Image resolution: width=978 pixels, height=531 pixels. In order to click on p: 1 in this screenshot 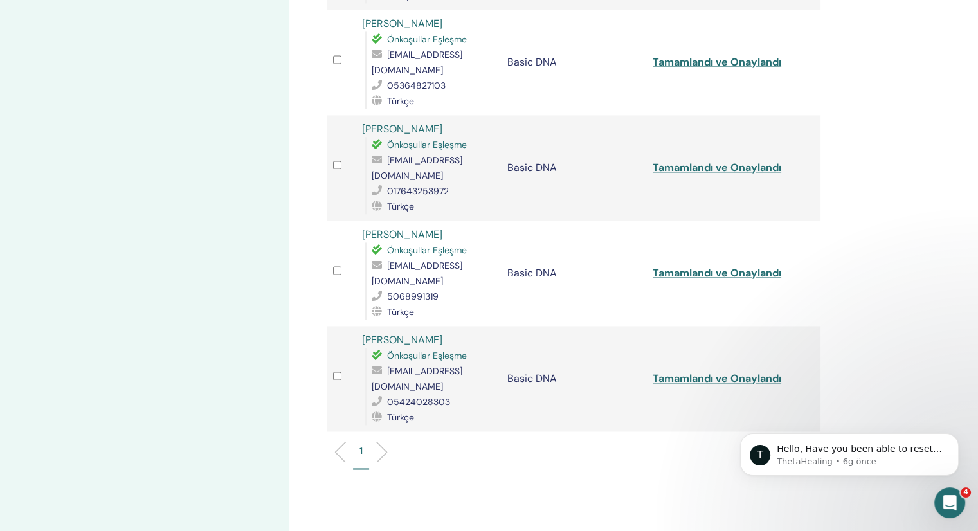, I will do `click(361, 451)`.